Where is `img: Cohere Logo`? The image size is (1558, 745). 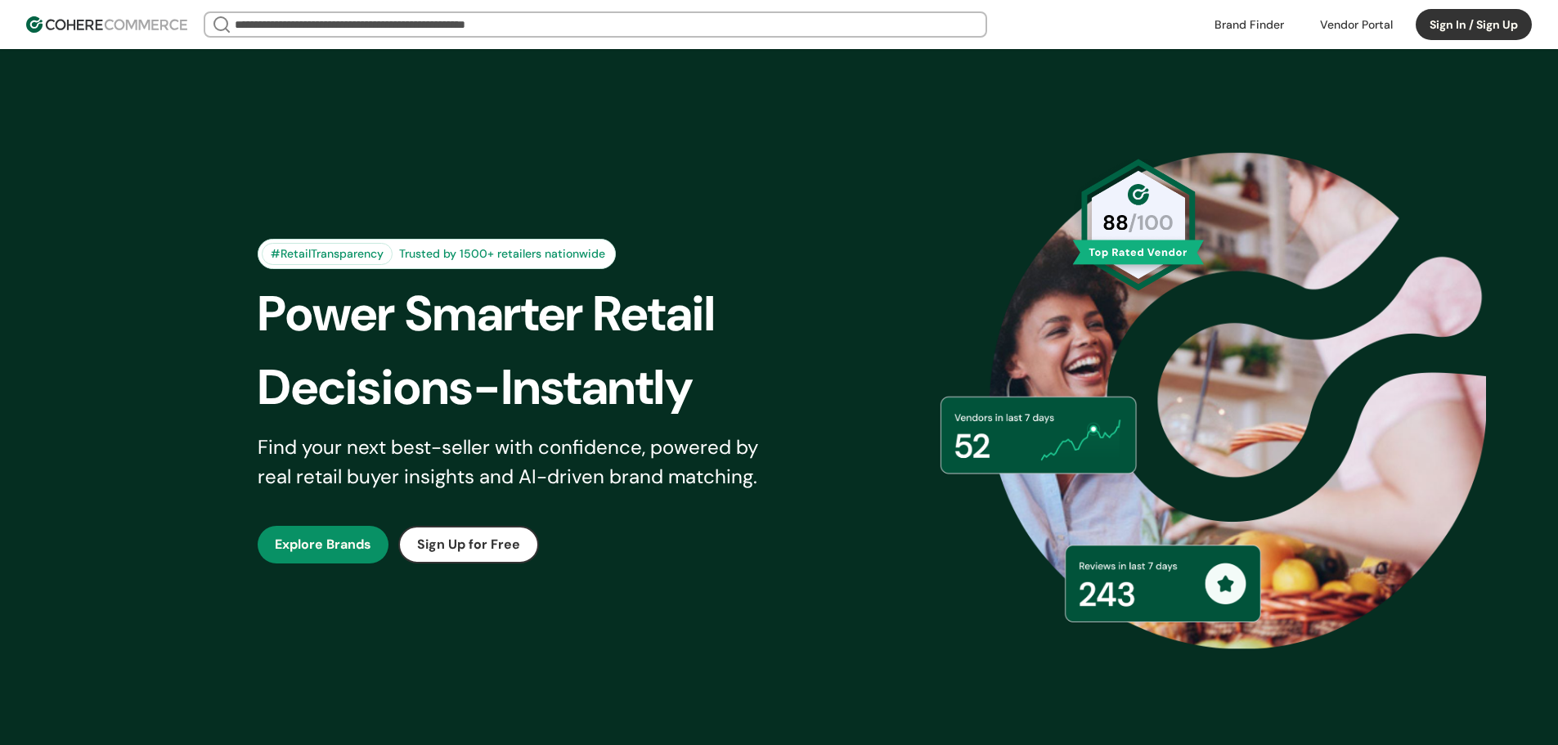 img: Cohere Logo is located at coordinates (106, 25).